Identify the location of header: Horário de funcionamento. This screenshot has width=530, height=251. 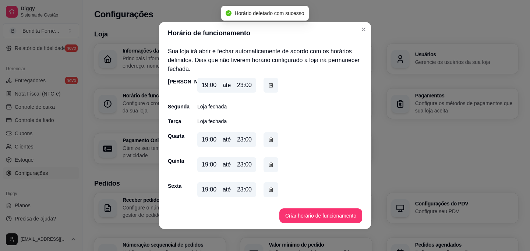
(265, 33).